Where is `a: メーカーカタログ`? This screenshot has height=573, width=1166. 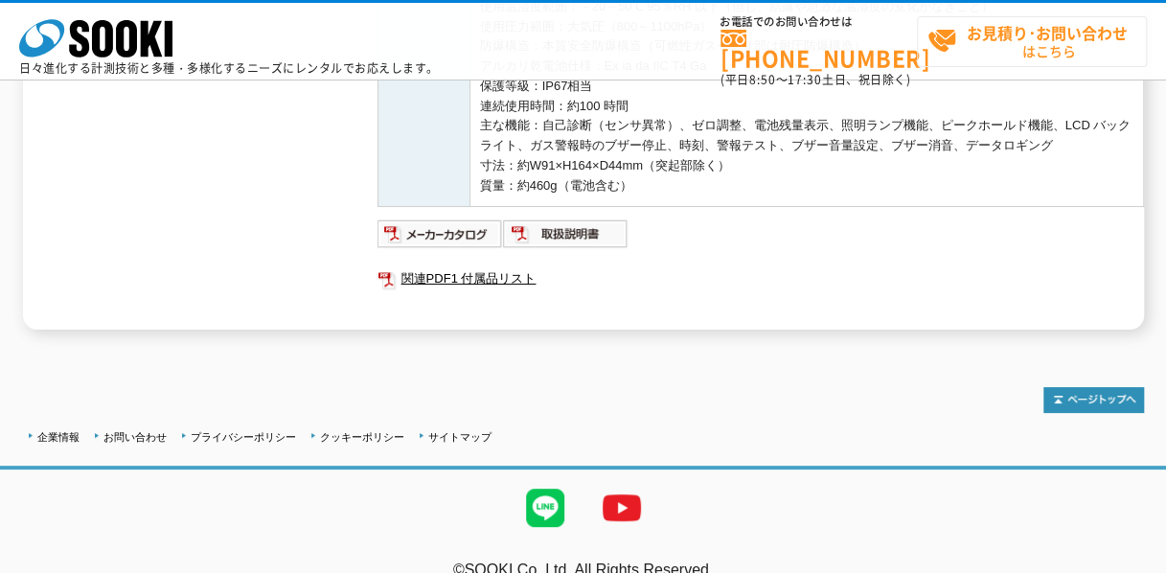
a: メーカーカタログ is located at coordinates (440, 238).